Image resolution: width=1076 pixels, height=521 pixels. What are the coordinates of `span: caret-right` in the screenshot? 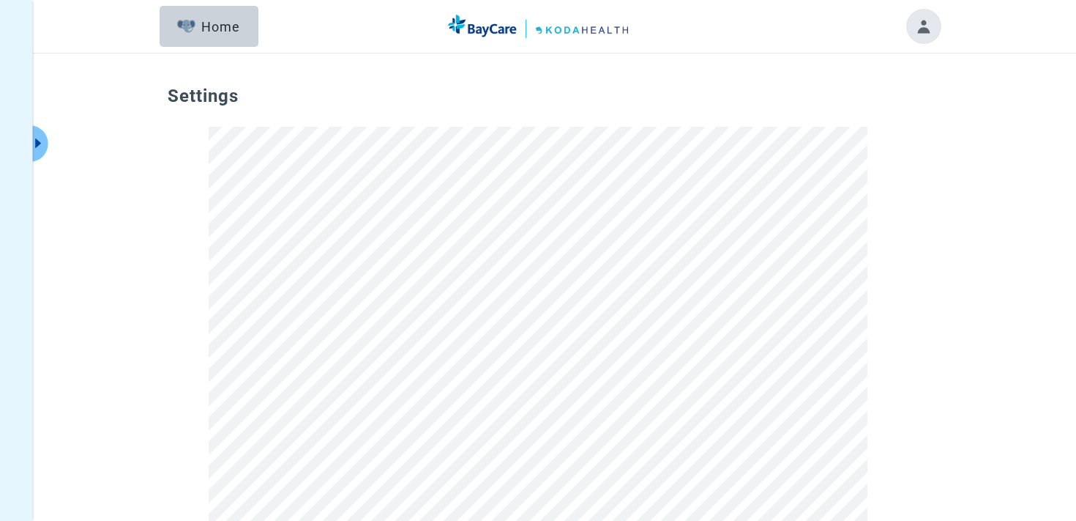 It's located at (38, 143).